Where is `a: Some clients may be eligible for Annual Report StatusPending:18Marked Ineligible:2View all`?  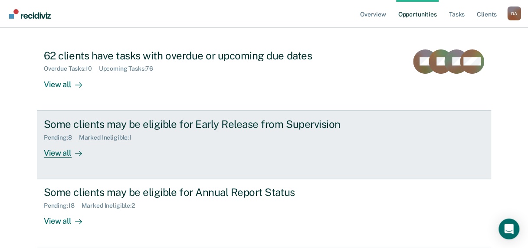
a: Some clients may be eligible for Annual Report StatusPending:18Marked Ineligible:2View all is located at coordinates (264, 213).